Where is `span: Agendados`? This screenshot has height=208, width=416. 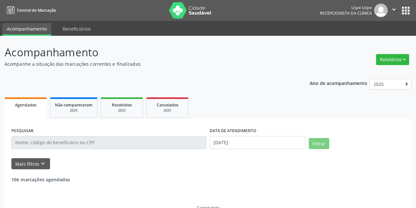 span: Agendados is located at coordinates (26, 105).